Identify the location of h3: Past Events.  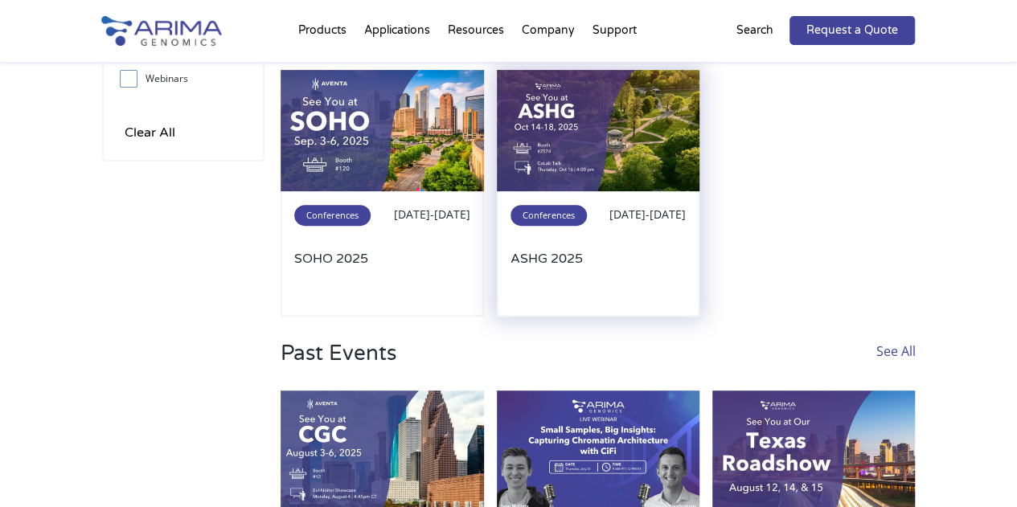
(339, 366).